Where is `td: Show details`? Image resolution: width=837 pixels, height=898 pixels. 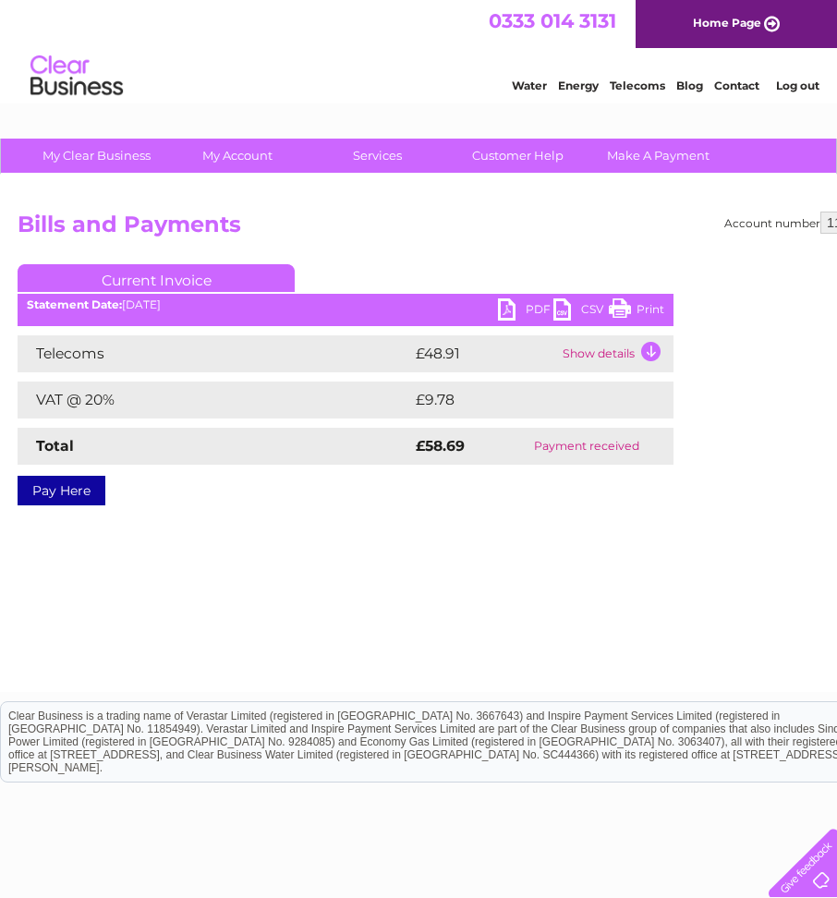 td: Show details is located at coordinates (615, 354).